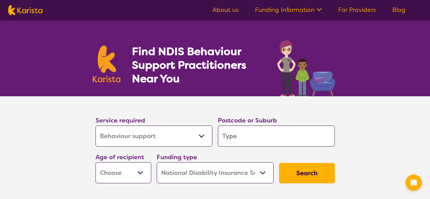  What do you see at coordinates (288, 10) in the screenshot?
I see `a: Funding Information` at bounding box center [288, 10].